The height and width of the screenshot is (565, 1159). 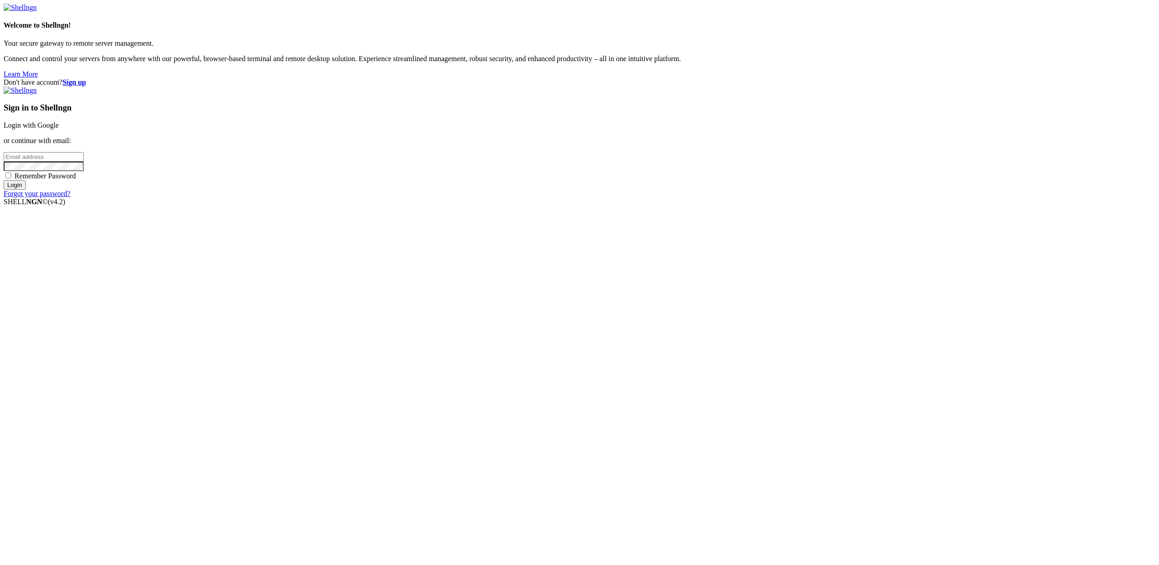 I want to click on span: 4.2.0, so click(x=57, y=201).